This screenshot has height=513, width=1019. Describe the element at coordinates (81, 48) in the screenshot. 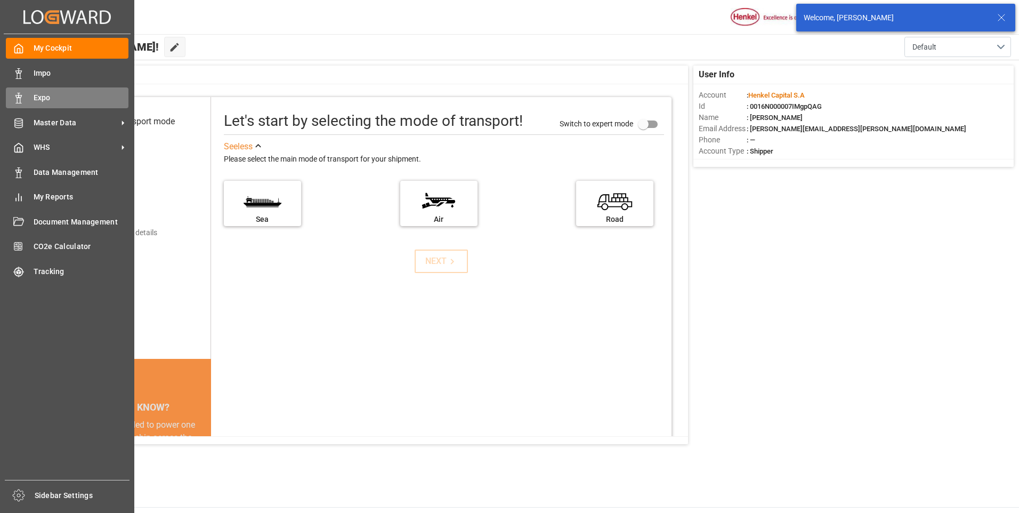

I see `span: My Cockpit` at that location.